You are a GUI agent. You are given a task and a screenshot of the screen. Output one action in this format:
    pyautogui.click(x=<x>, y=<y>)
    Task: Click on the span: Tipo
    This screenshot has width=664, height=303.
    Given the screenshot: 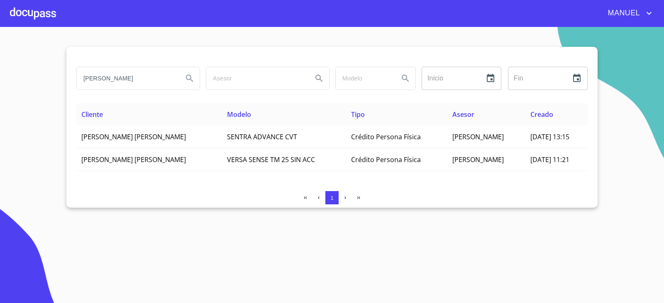 What is the action you would take?
    pyautogui.click(x=358, y=115)
    